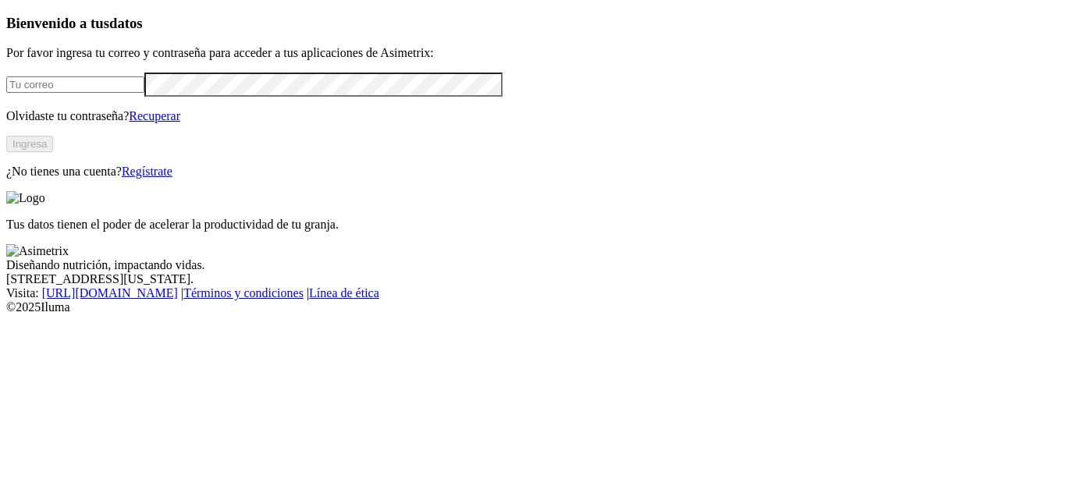 Image resolution: width=1066 pixels, height=500 pixels. I want to click on img: Asimetrix, so click(37, 251).